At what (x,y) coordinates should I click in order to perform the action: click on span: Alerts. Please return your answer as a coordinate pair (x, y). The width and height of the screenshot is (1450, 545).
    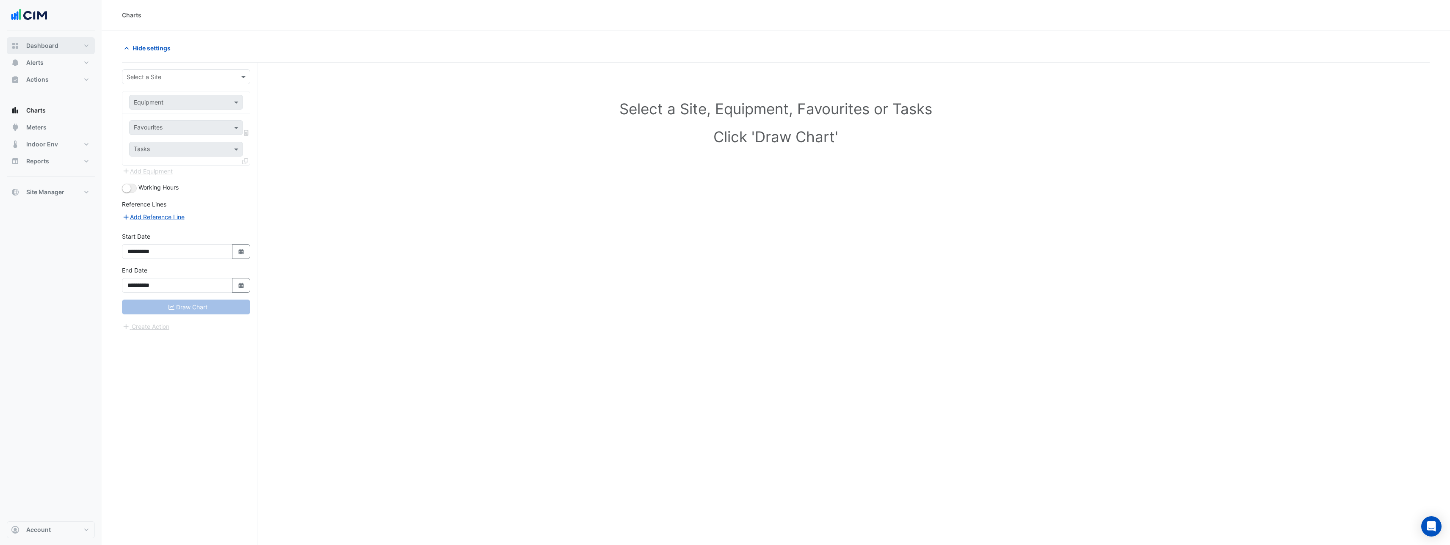
    Looking at the image, I should click on (35, 63).